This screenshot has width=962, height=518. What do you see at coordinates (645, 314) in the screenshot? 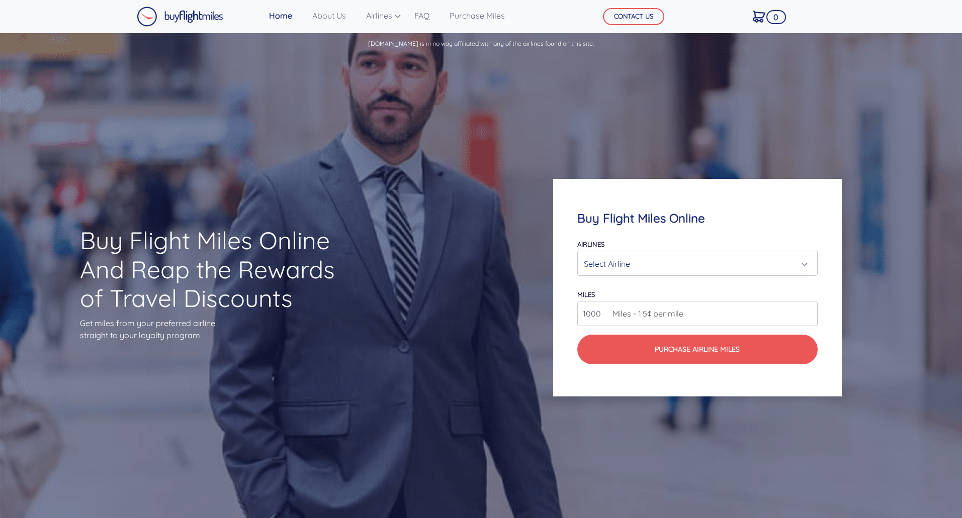
I see `span: Miles - 1.5¢ per mile` at bounding box center [645, 314].